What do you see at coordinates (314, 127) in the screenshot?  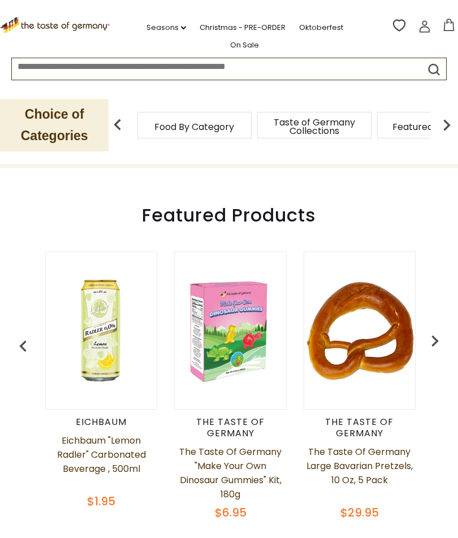 I see `span: Taste of Germany Collections` at bounding box center [314, 127].